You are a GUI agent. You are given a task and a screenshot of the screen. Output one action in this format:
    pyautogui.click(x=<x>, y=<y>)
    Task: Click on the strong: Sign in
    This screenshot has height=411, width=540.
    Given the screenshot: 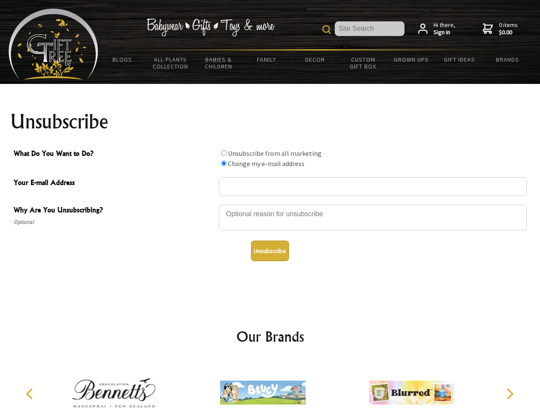 What is the action you would take?
    pyautogui.click(x=445, y=33)
    